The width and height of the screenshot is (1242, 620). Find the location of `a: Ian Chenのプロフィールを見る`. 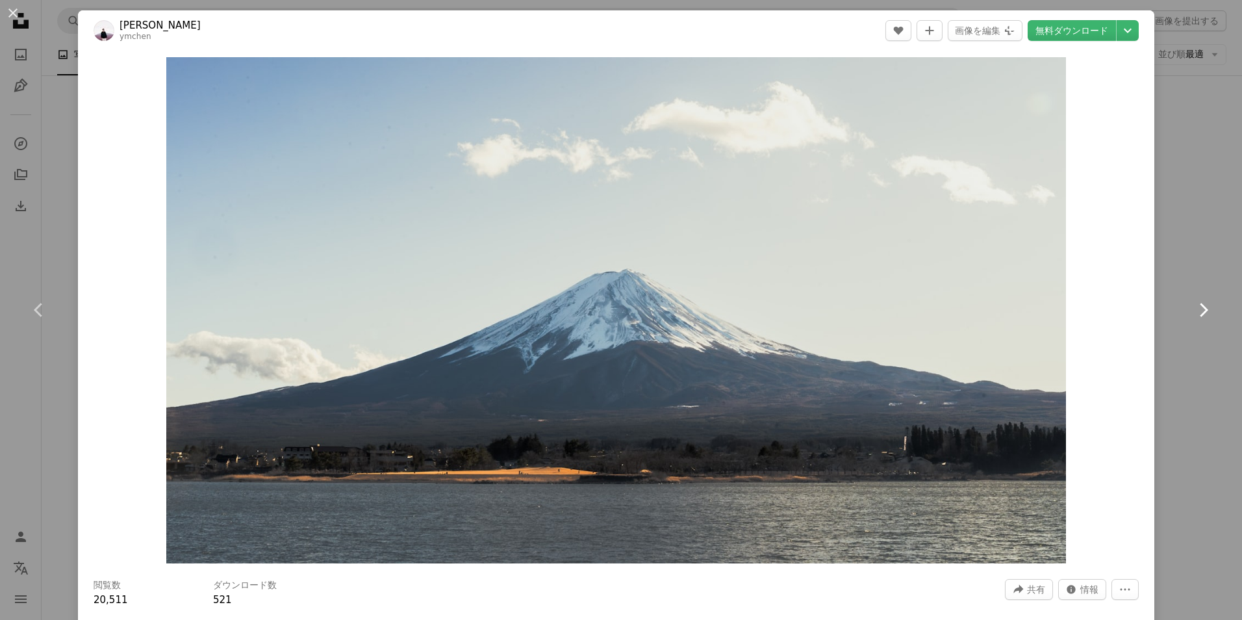

a: Ian Chenのプロフィールを見る is located at coordinates (104, 31).